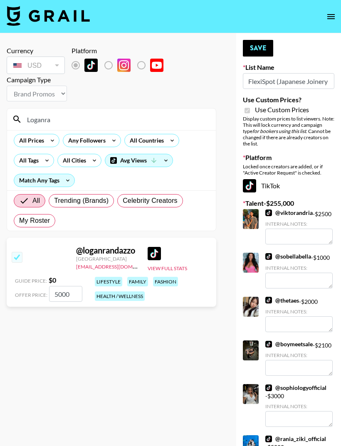 The width and height of the screenshot is (341, 446). Describe the element at coordinates (299, 406) in the screenshot. I see `div: - $ 3000` at that location.